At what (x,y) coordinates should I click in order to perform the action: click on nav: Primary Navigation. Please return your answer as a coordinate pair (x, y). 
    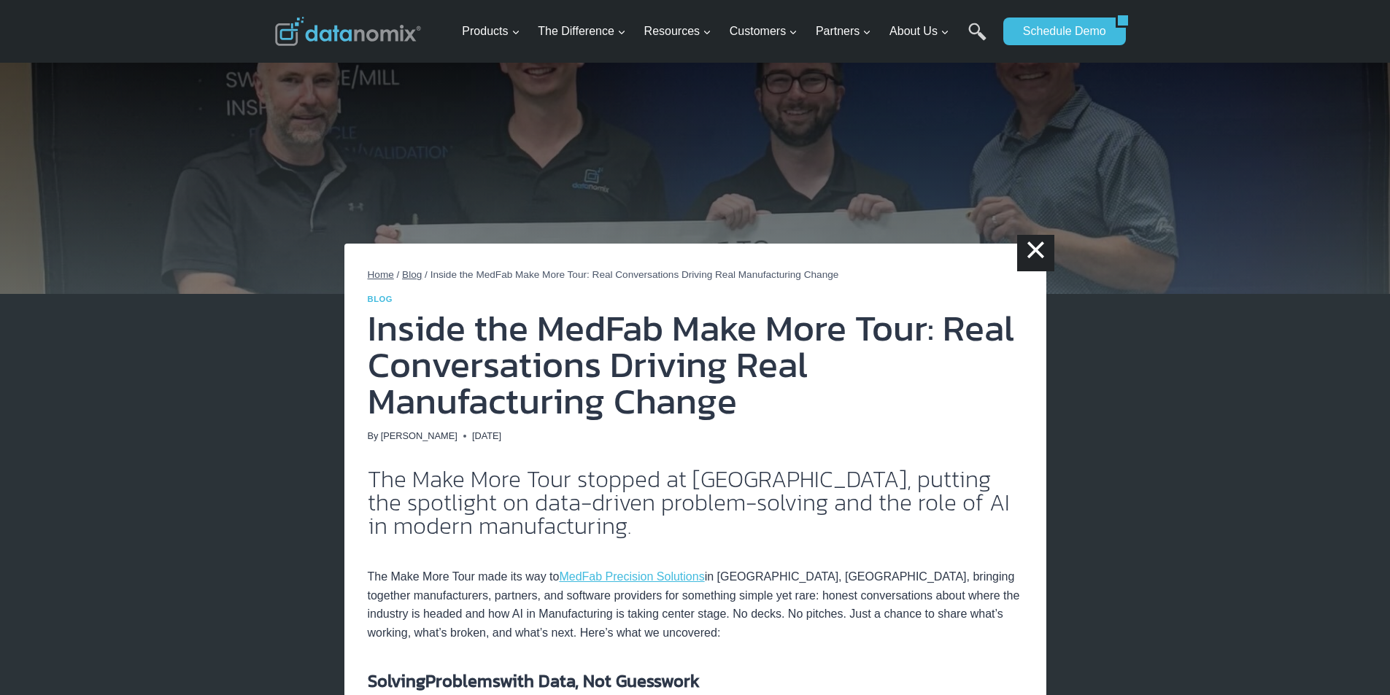
    Looking at the image, I should click on (726, 31).